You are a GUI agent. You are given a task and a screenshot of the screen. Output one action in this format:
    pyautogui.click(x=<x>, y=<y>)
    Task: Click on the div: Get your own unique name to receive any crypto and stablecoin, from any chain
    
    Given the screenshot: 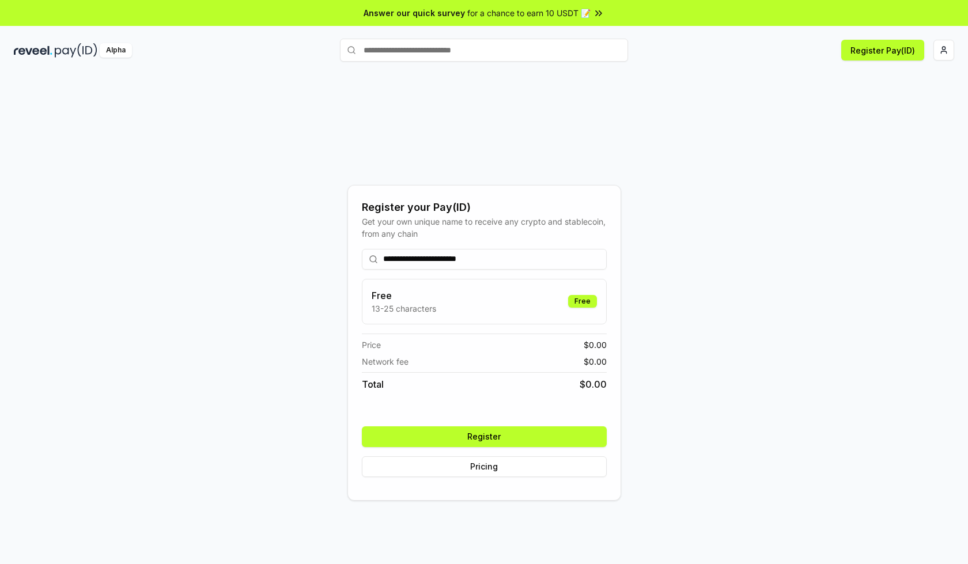 What is the action you would take?
    pyautogui.click(x=484, y=228)
    